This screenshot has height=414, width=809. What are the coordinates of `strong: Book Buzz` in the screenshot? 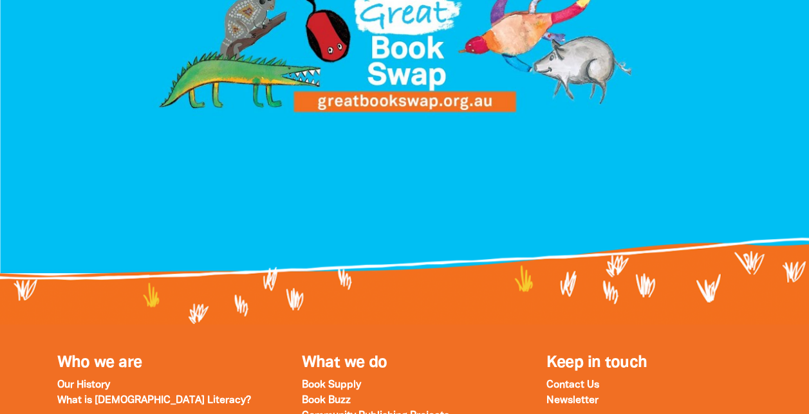 It's located at (325, 401).